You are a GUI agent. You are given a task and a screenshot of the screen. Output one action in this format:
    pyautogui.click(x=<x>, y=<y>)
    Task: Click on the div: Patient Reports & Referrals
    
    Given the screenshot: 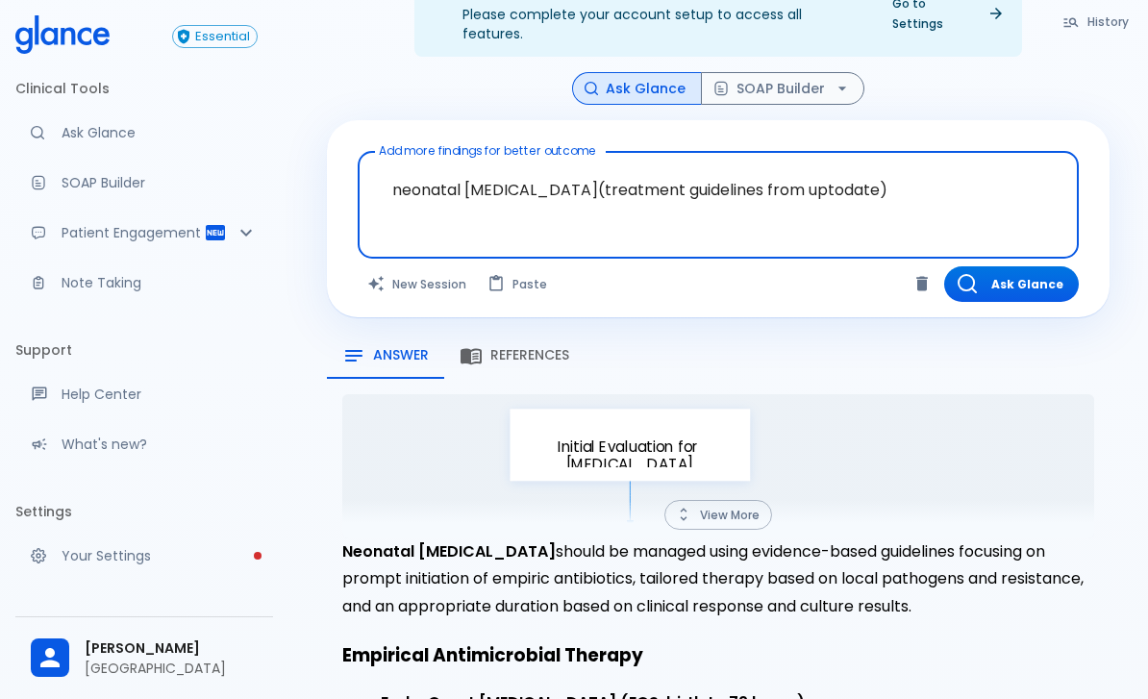 What is the action you would take?
    pyautogui.click(x=144, y=233)
    